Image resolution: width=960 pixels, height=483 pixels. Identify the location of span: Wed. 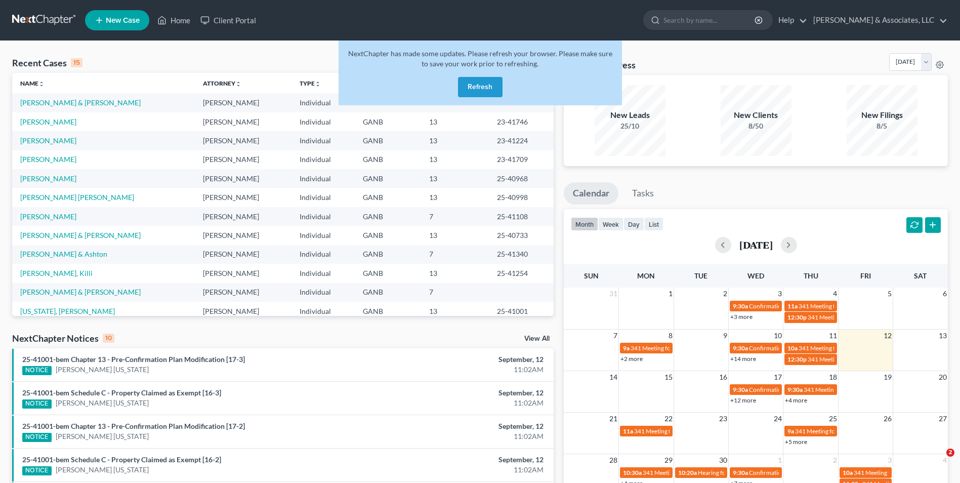
(756, 275).